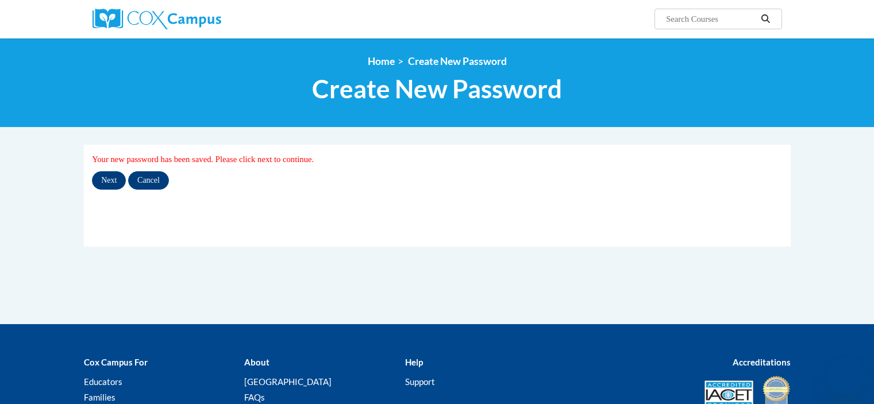 This screenshot has height=404, width=874. I want to click on a: FAQs, so click(255, 397).